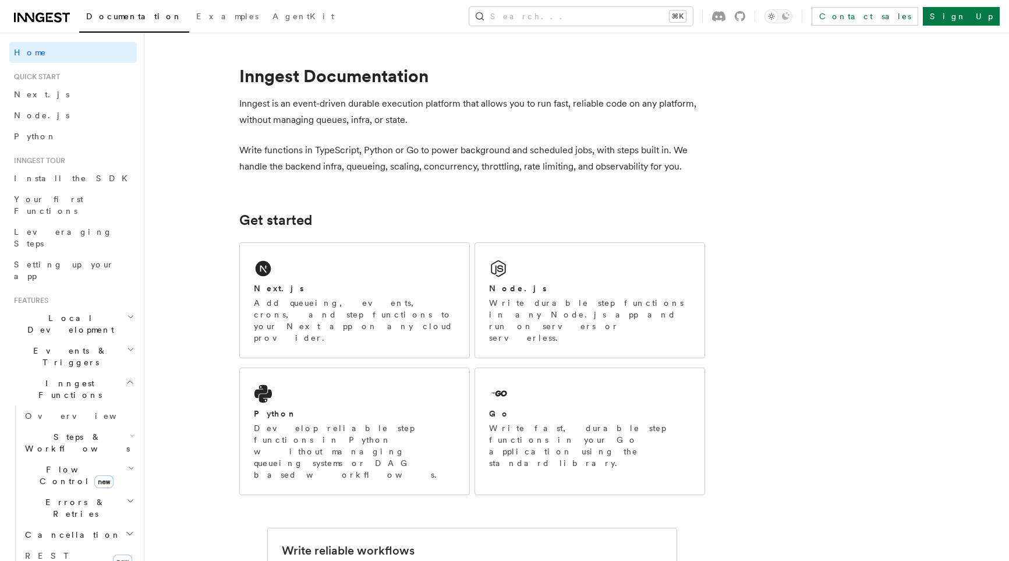 The image size is (1009, 561). What do you see at coordinates (34, 77) in the screenshot?
I see `span: Quick start` at bounding box center [34, 77].